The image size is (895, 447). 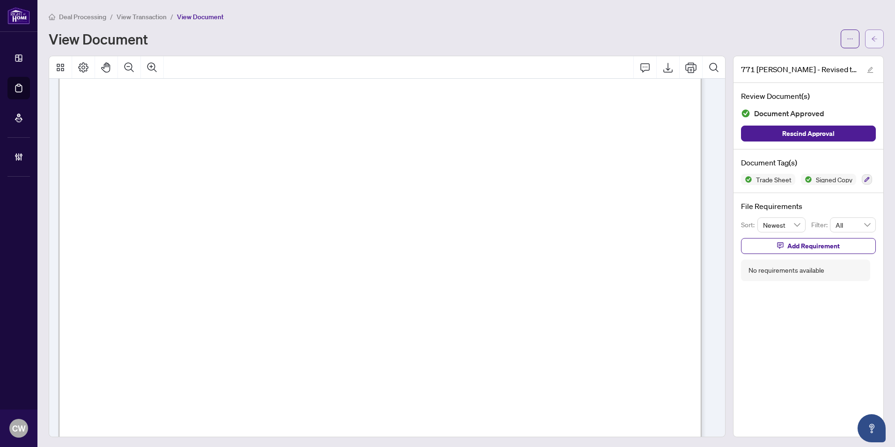 What do you see at coordinates (774, 179) in the screenshot?
I see `span: Trade Sheet` at bounding box center [774, 179].